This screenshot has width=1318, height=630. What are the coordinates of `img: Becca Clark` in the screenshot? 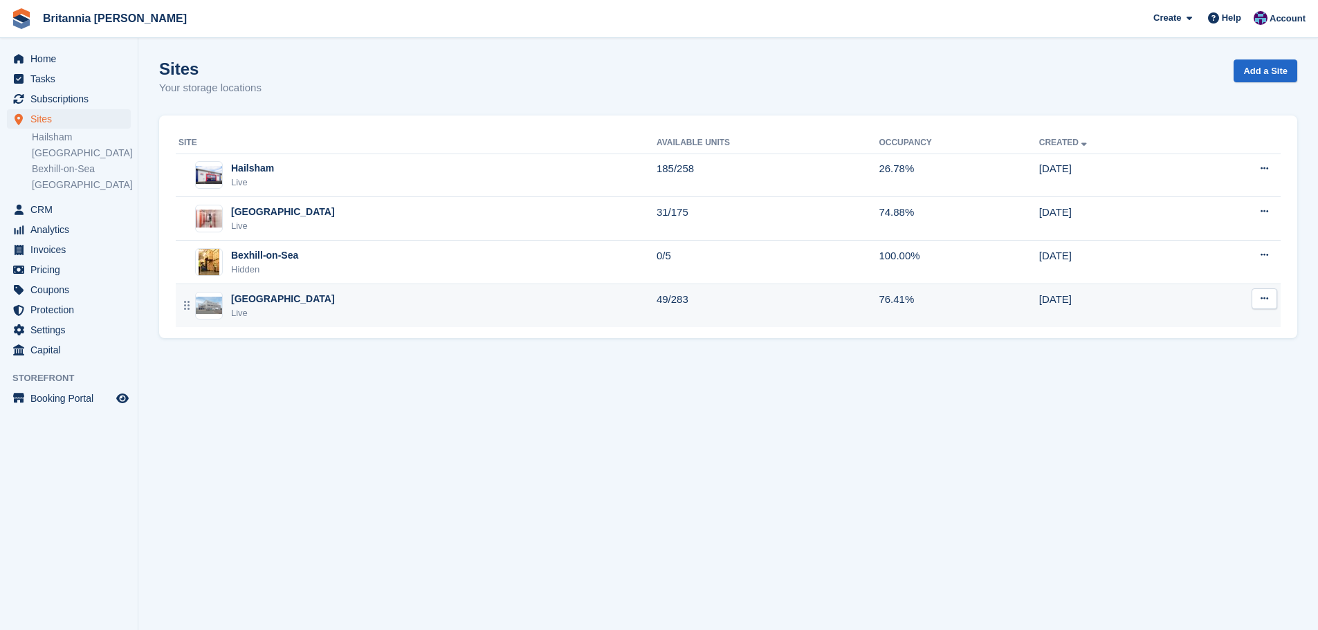 It's located at (1260, 18).